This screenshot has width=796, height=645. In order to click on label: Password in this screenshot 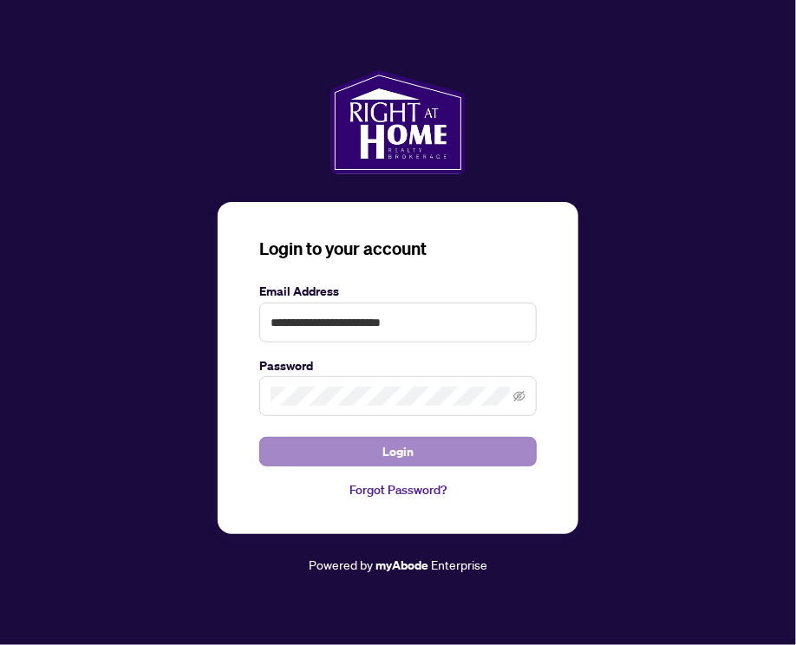, I will do `click(398, 366)`.